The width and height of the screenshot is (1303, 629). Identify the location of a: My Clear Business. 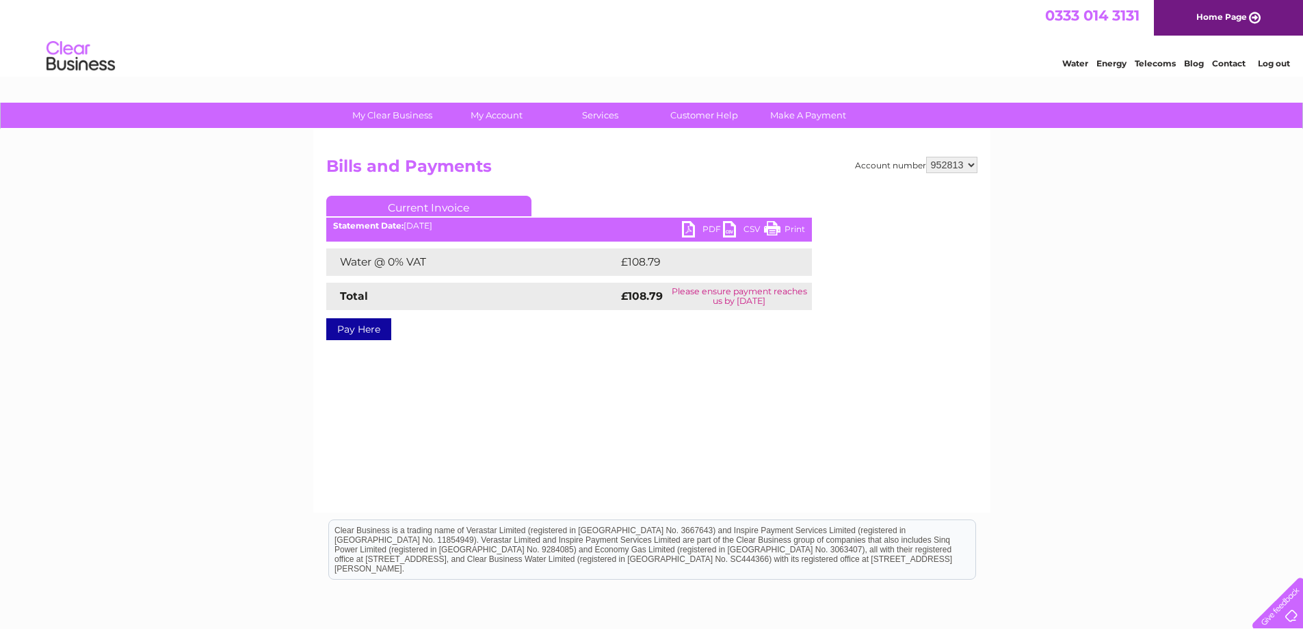
(392, 115).